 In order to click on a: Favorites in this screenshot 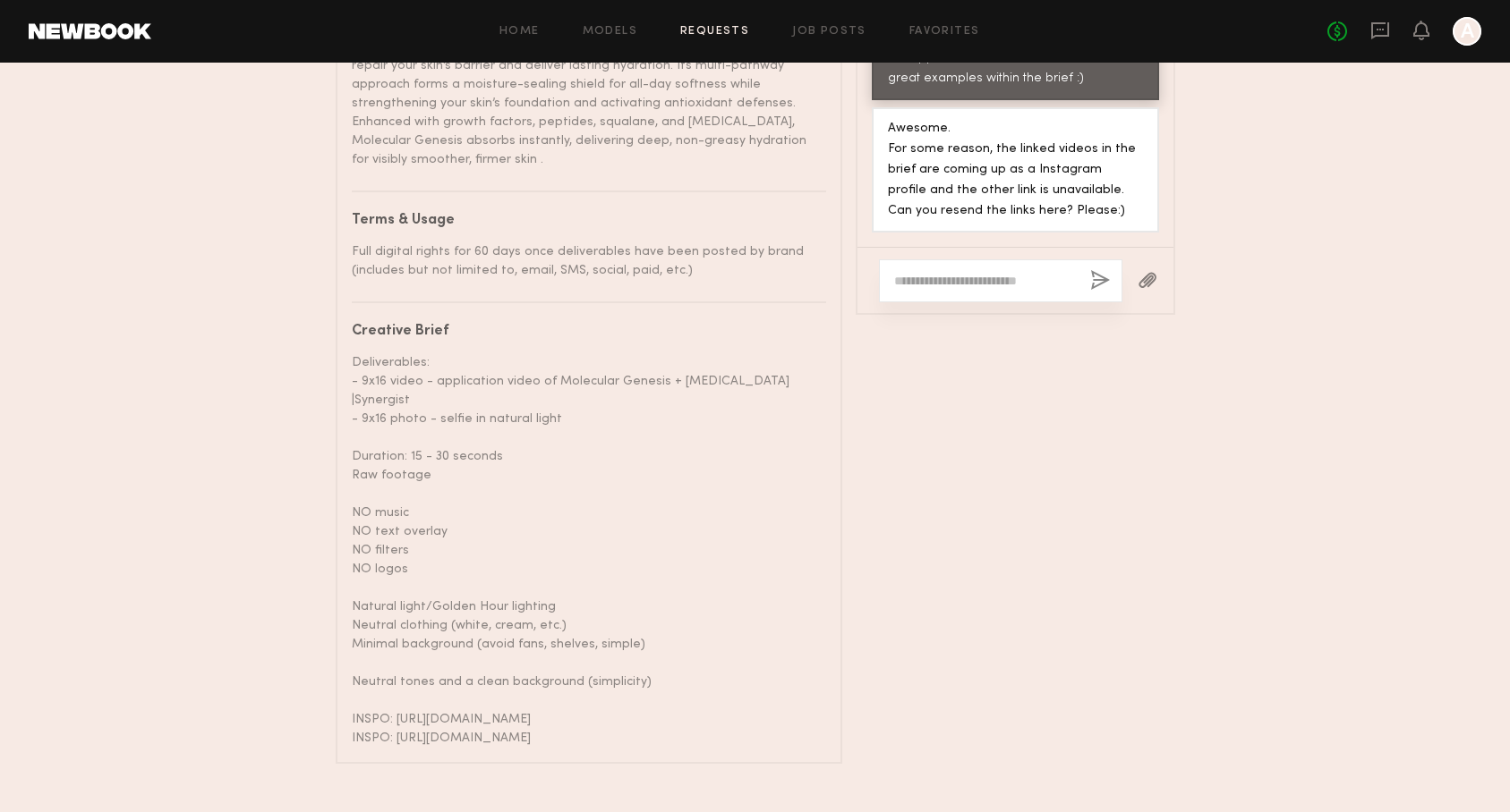, I will do `click(945, 31)`.